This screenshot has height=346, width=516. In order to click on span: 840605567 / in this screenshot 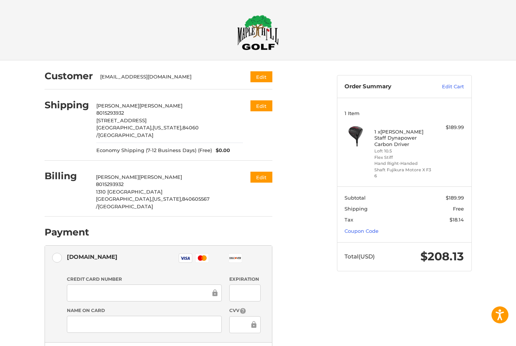, I will do `click(153, 203)`.